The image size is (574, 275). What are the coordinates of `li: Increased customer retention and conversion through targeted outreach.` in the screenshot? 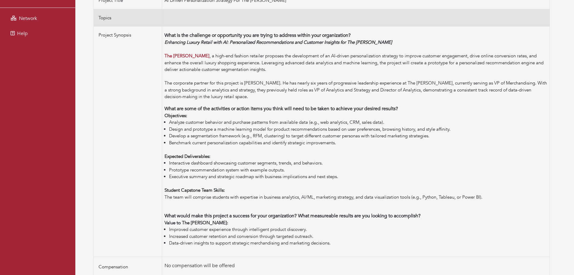 It's located at (358, 236).